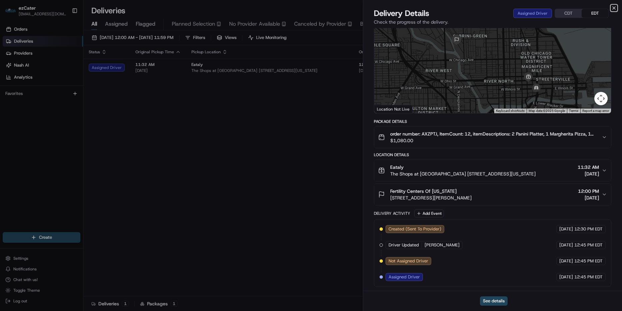 Image resolution: width=622 pixels, height=311 pixels. Describe the element at coordinates (415, 229) in the screenshot. I see `span: Created (Sent To Provider)` at that location.